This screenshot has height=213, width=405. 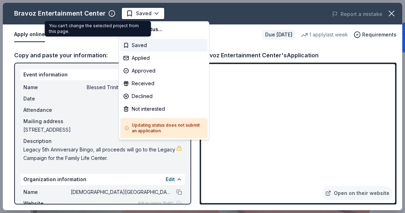 I want to click on h5: Updating status does not submit an application, so click(x=164, y=128).